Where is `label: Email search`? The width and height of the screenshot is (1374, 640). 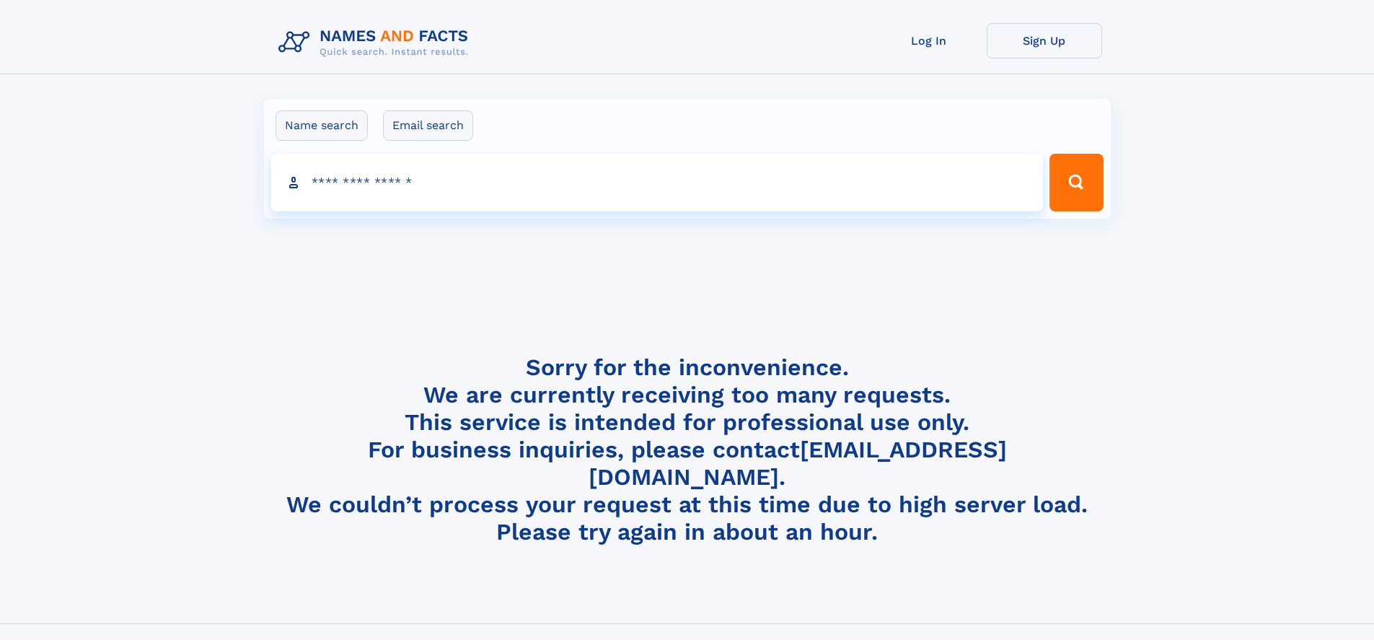 label: Email search is located at coordinates (428, 126).